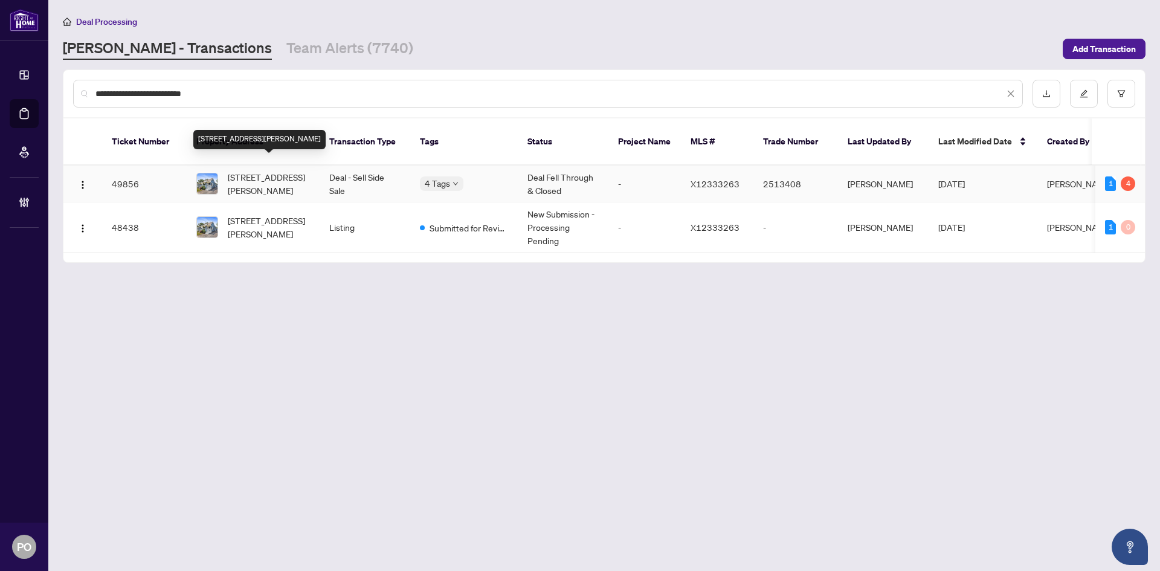 Image resolution: width=1160 pixels, height=571 pixels. Describe the element at coordinates (1128, 184) in the screenshot. I see `div: 4` at that location.